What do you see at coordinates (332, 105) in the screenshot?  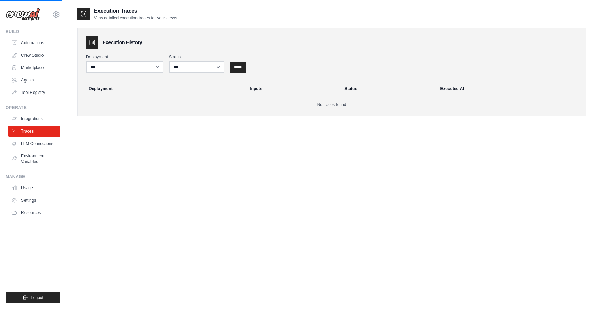 I see `p: No traces found` at bounding box center [332, 105].